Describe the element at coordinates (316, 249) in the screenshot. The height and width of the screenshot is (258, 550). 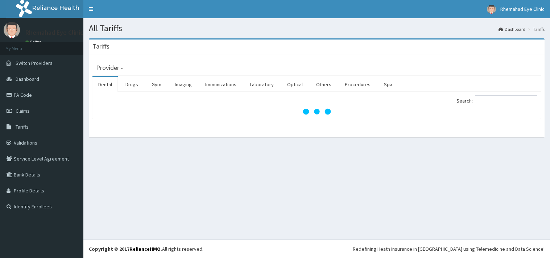
I see `footer: All rights reserved.` at that location.